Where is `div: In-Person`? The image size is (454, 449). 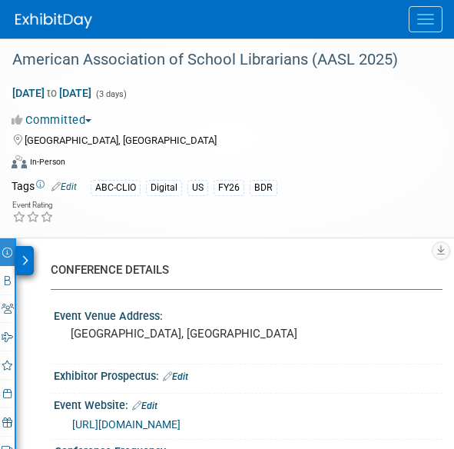
div: In-Person is located at coordinates (47, 161).